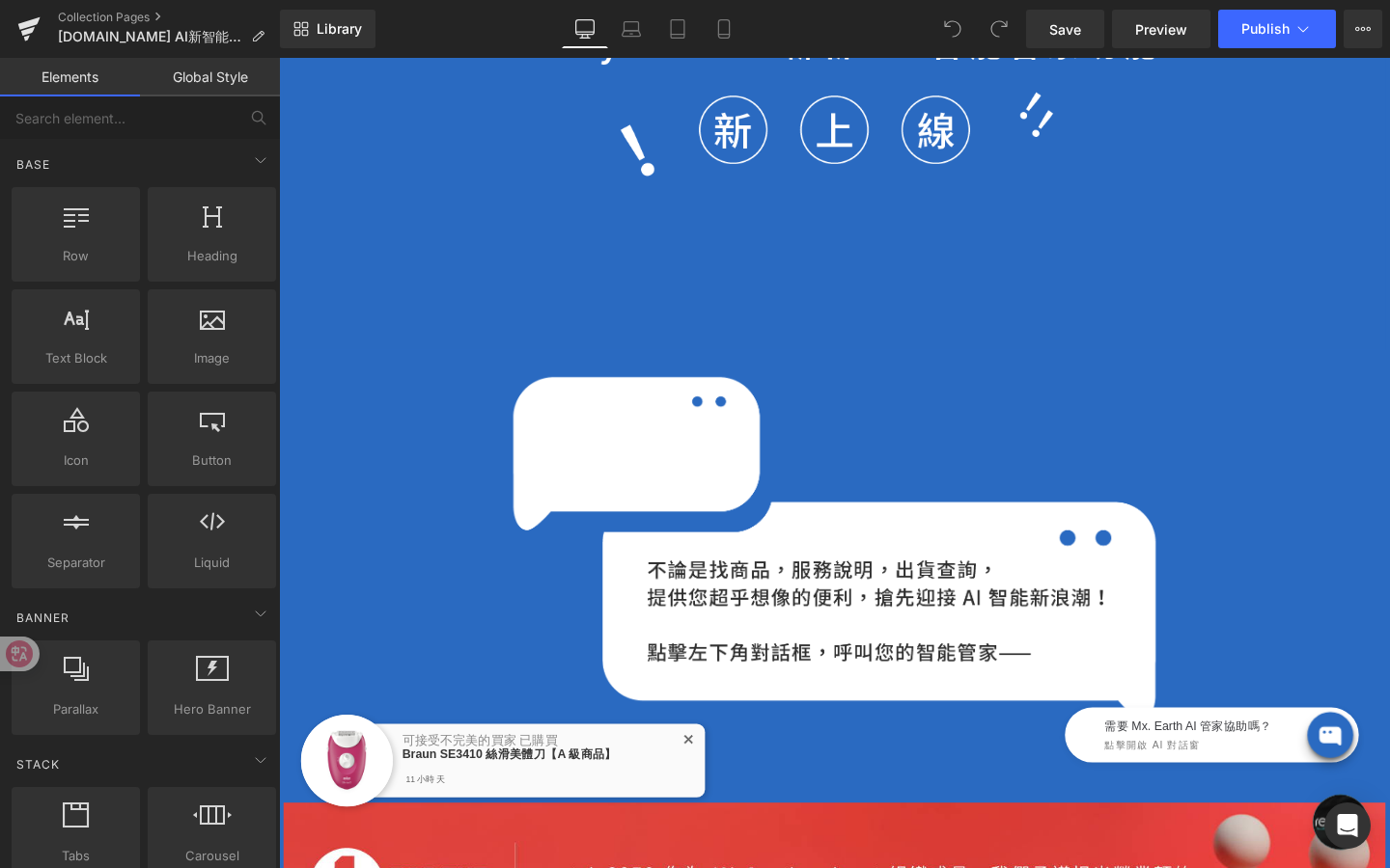  What do you see at coordinates (1347, 826) in the screenshot?
I see `div: Open Intercom Messenger` at bounding box center [1347, 826].